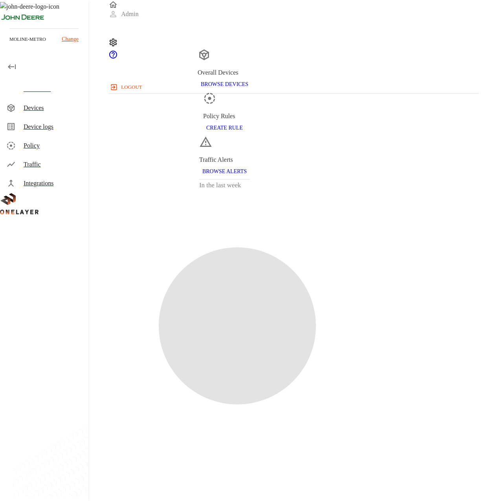 The image size is (499, 501). What do you see at coordinates (113, 57) in the screenshot?
I see `span: Support Portal` at bounding box center [113, 57].